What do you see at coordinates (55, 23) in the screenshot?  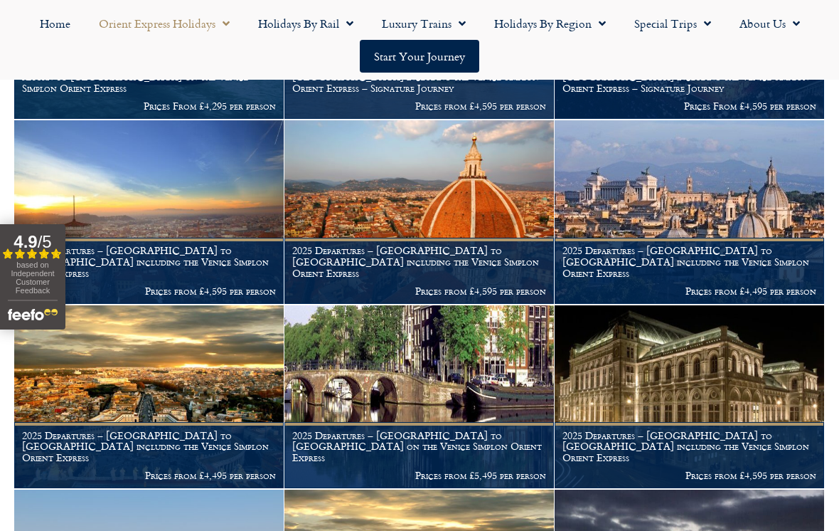 I see `a: Home` at bounding box center [55, 23].